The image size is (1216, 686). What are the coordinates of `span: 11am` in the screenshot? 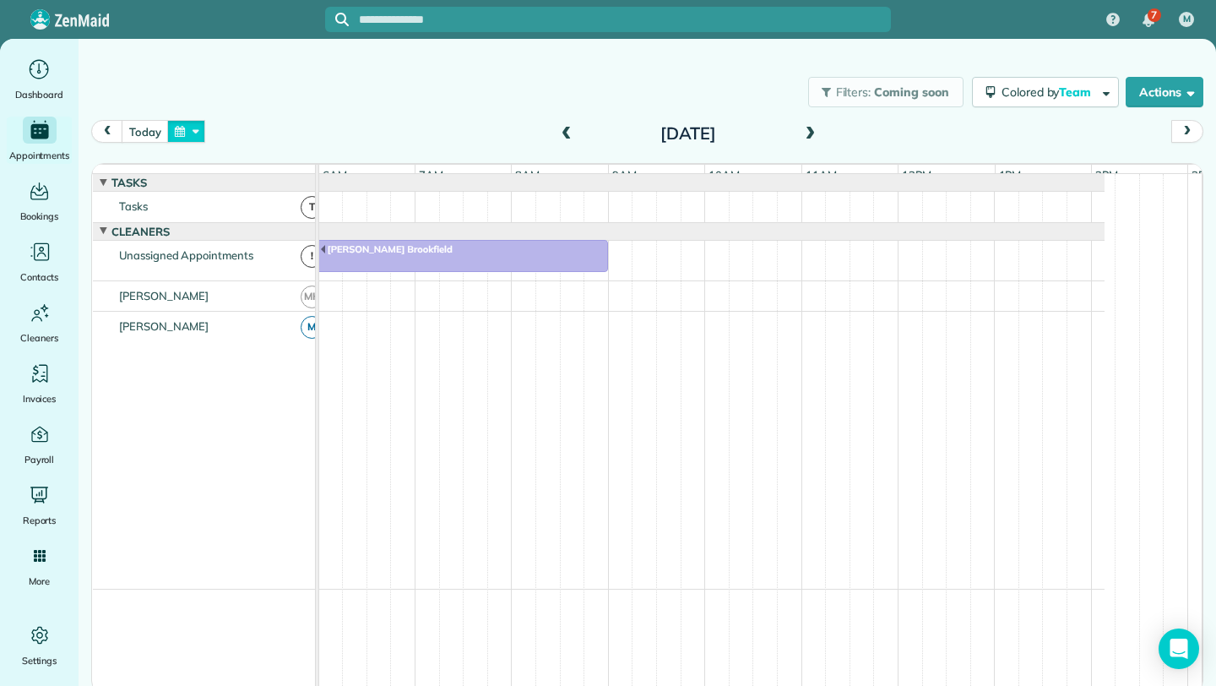 It's located at (821, 175).